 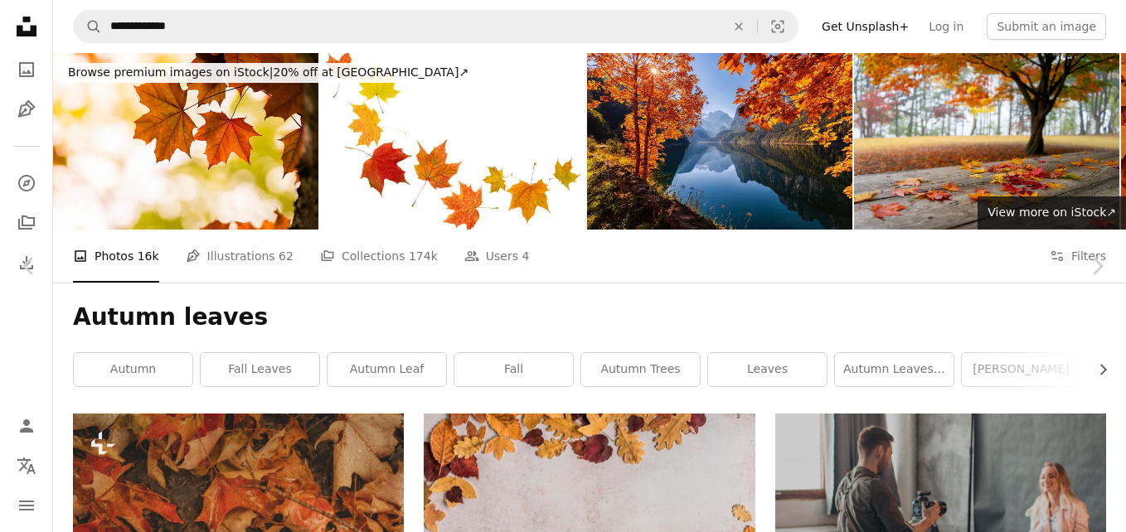 What do you see at coordinates (497, 256) in the screenshot?
I see `a: Users 4` at bounding box center [497, 256].